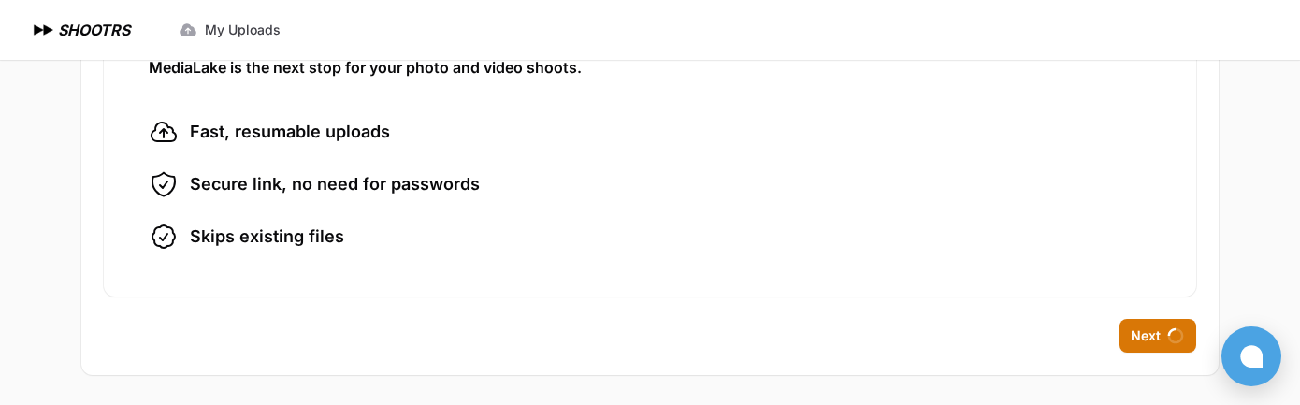  Describe the element at coordinates (290, 132) in the screenshot. I see `span: Fast, resumable uploads` at that location.